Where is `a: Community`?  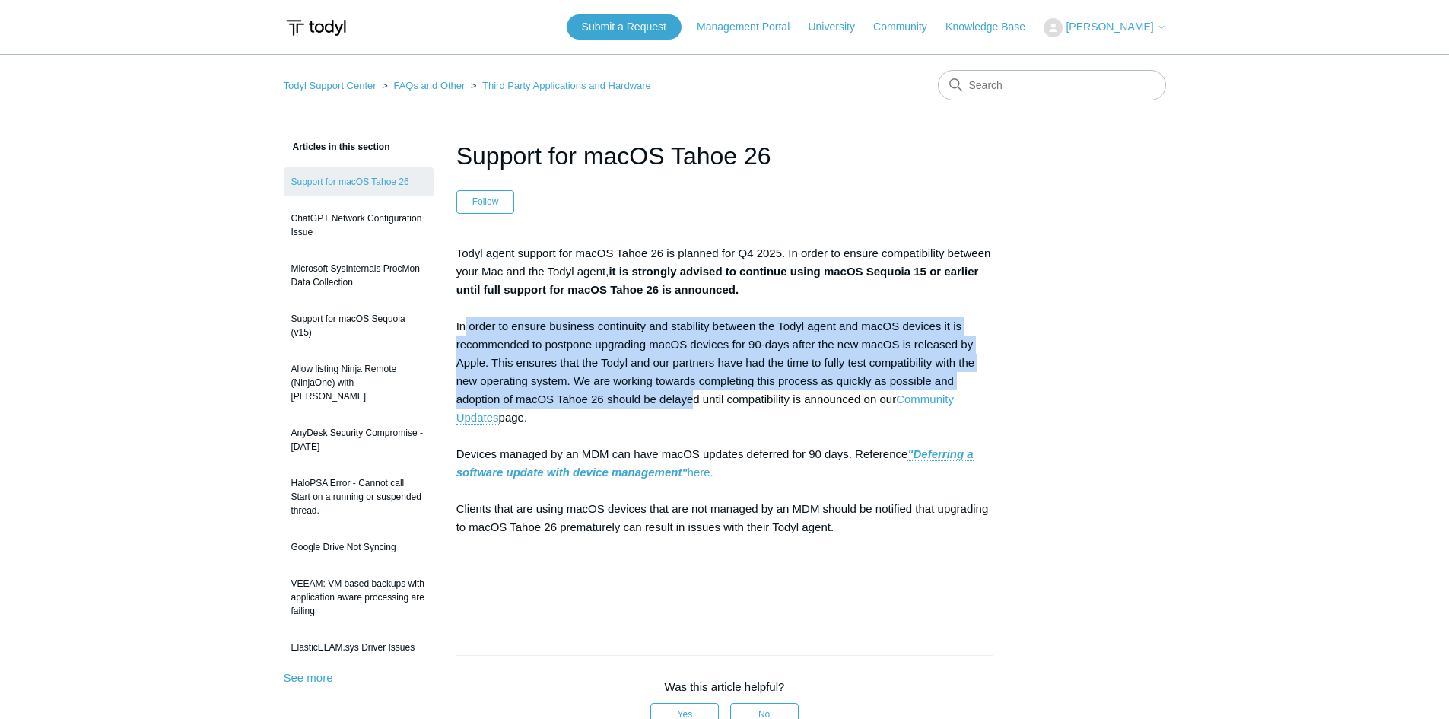 a: Community is located at coordinates (907, 27).